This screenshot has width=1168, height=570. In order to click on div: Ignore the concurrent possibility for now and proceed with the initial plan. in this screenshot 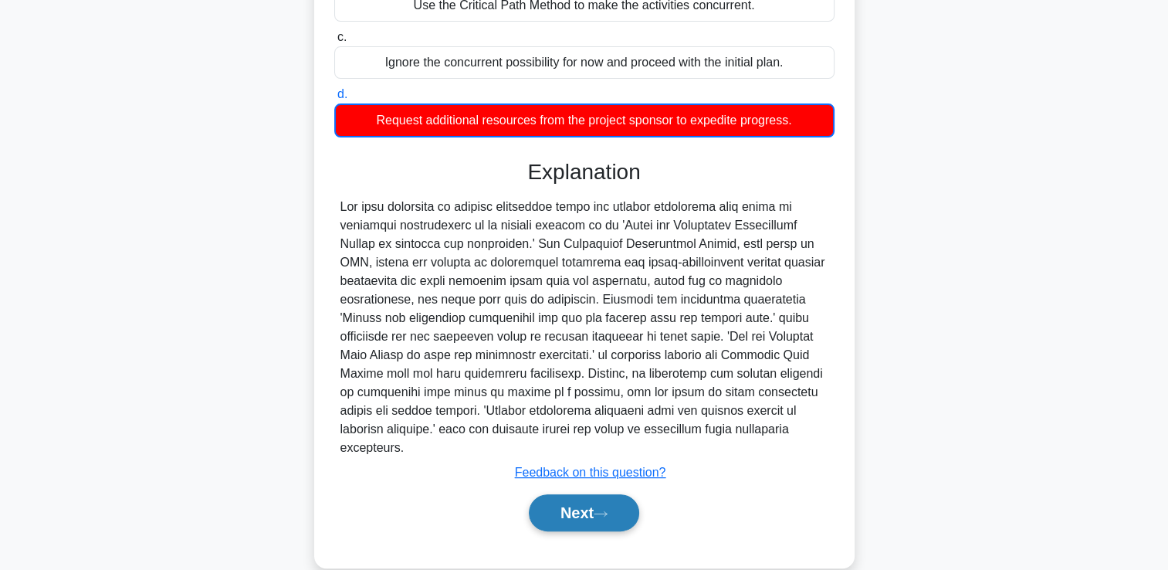, I will do `click(585, 63)`.